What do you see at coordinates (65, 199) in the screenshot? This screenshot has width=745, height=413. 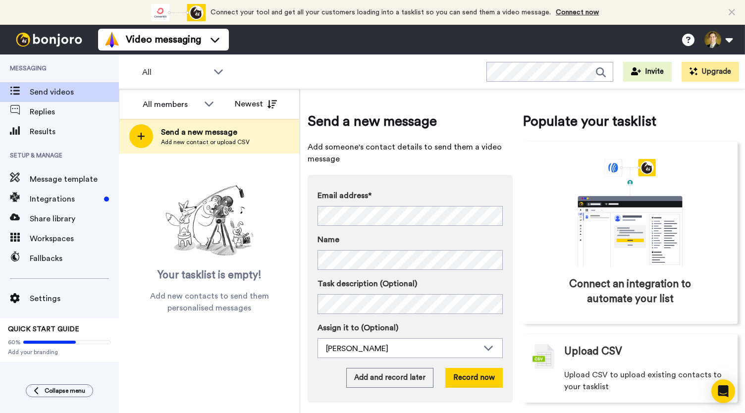 I see `span: Integrations` at bounding box center [65, 199].